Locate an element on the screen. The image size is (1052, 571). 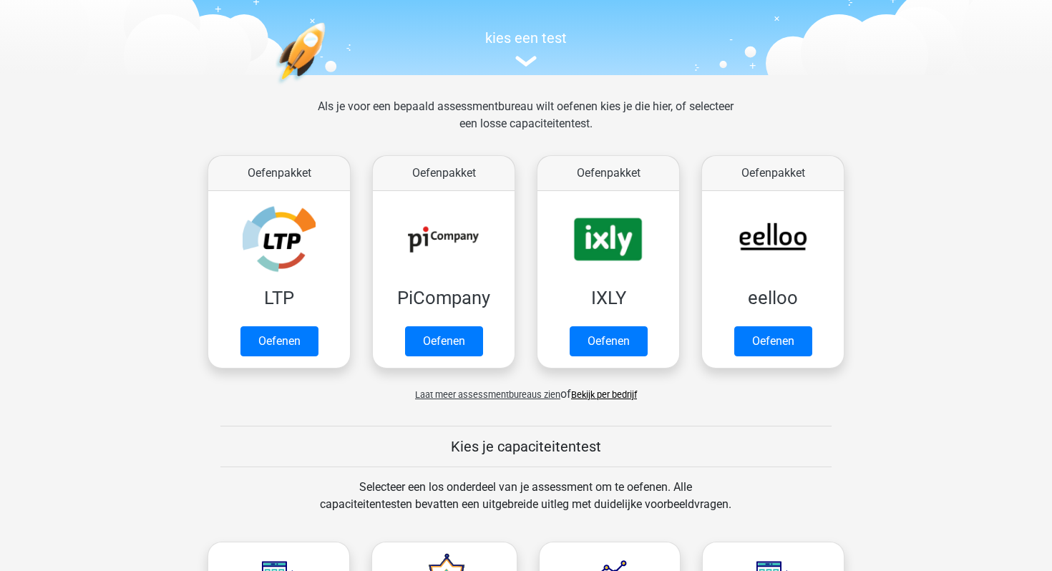
a: kies een test is located at coordinates (526, 48).